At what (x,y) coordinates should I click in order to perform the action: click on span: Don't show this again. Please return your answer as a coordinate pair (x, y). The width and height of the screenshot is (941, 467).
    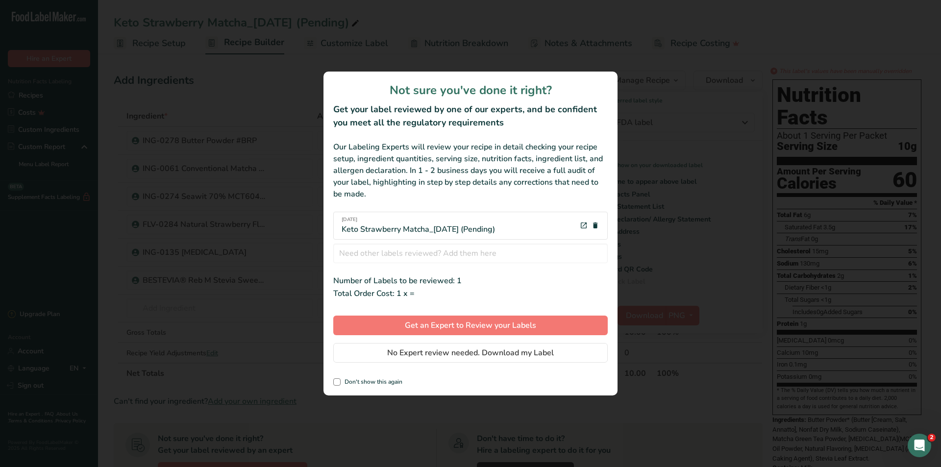
    Looking at the image, I should click on (372, 382).